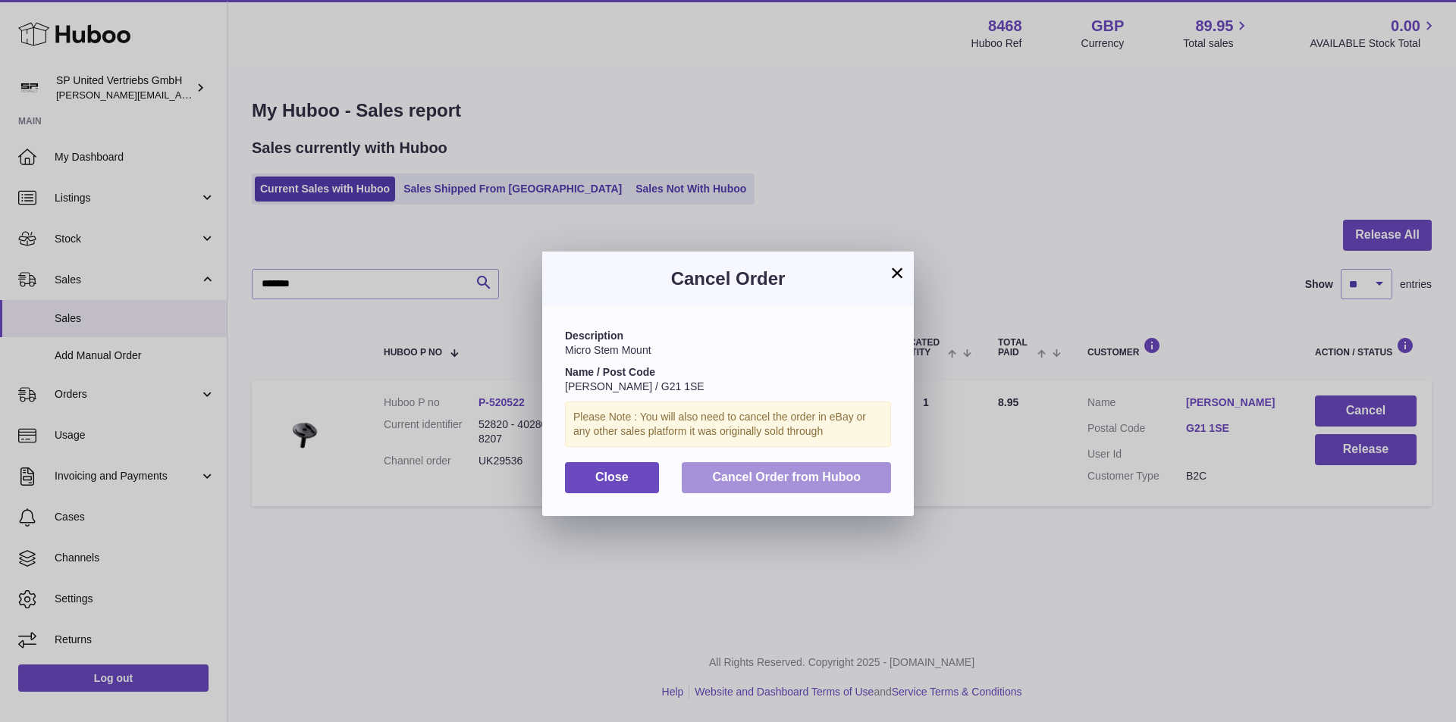 The image size is (1456, 722). Describe the element at coordinates (728, 279) in the screenshot. I see `h3: Cancel Order` at that location.